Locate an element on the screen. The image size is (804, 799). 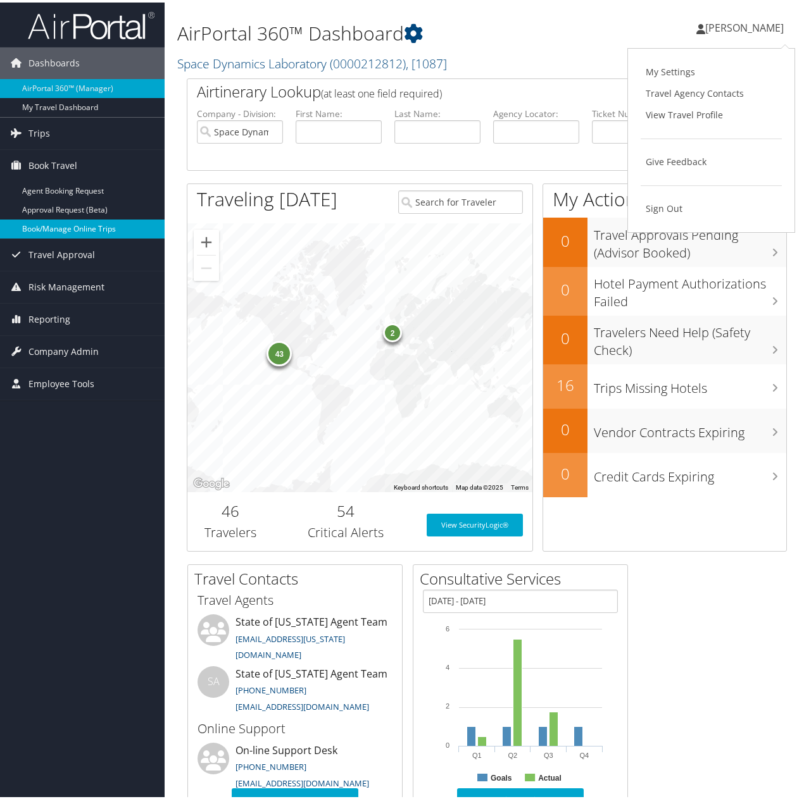
label: Agency Locator: is located at coordinates (536, 111).